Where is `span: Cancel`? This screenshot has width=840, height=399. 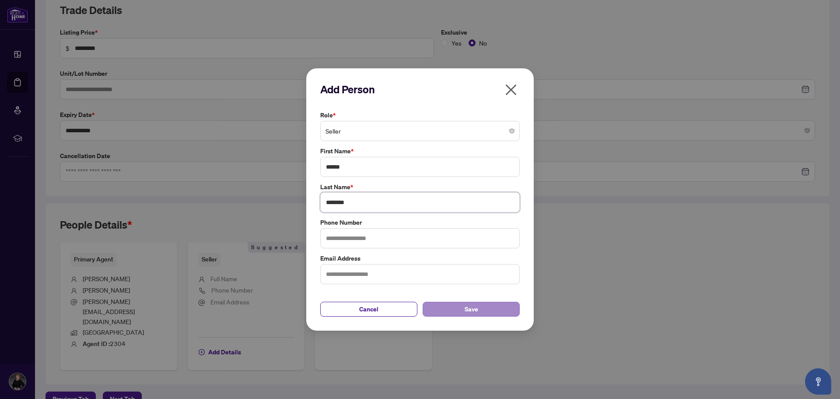
span: Cancel is located at coordinates (369, 309).